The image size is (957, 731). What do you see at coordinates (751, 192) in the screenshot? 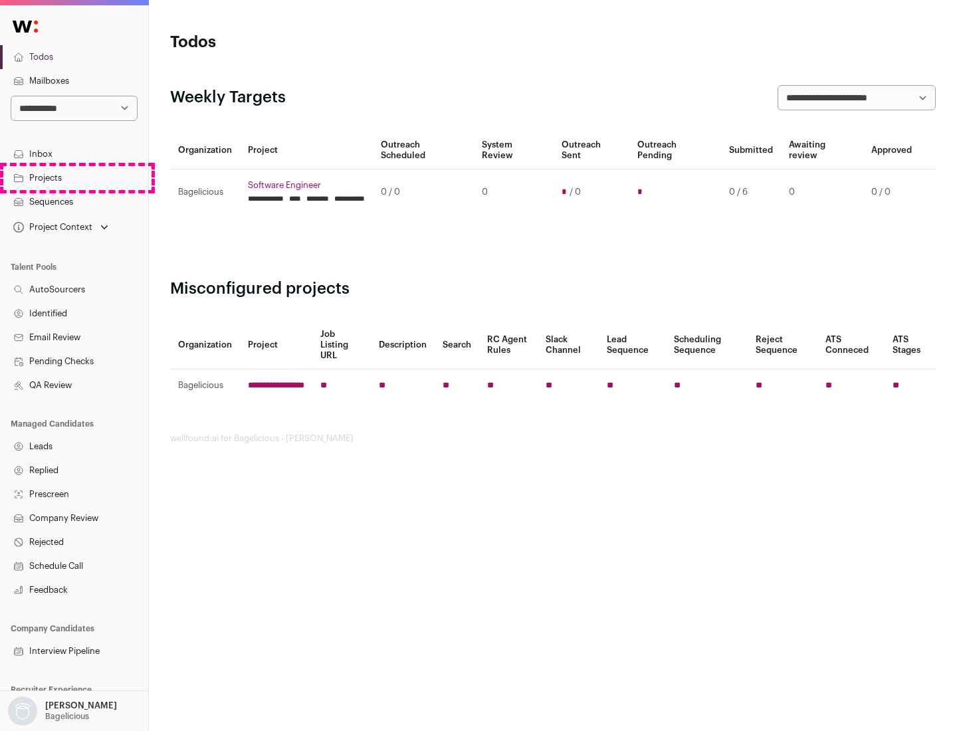
I see `td: 0 / 6` at bounding box center [751, 192].